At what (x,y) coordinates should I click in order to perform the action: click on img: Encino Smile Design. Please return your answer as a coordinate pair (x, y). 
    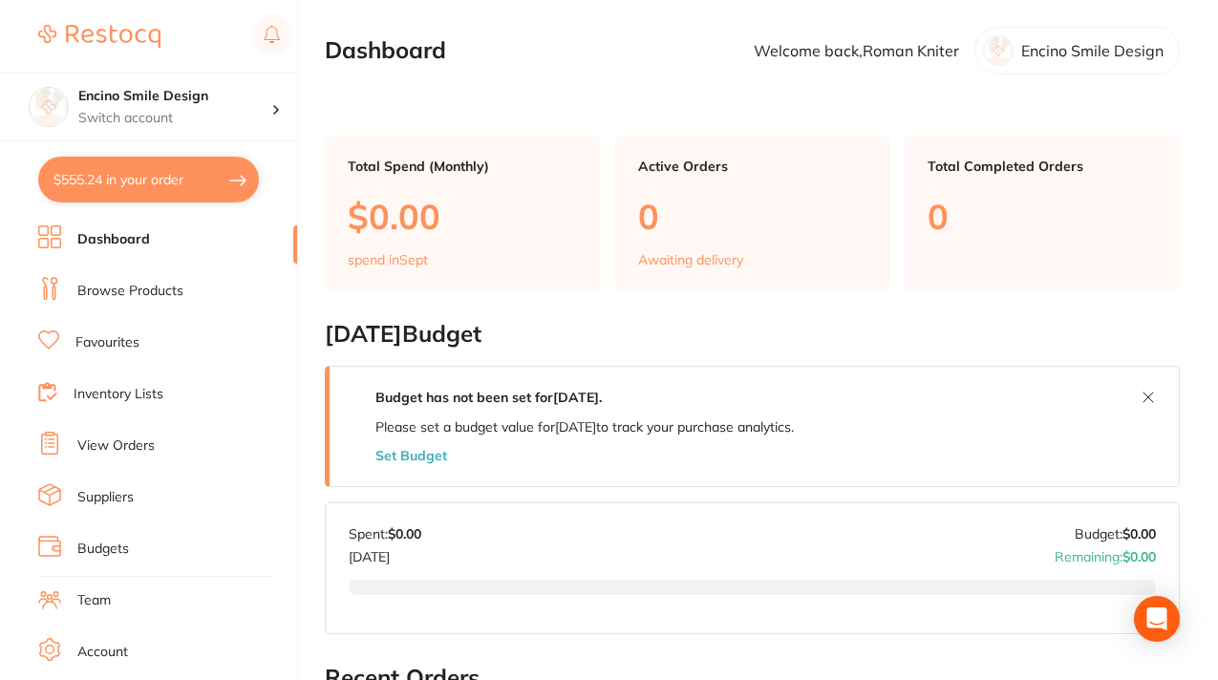
    Looking at the image, I should click on (49, 107).